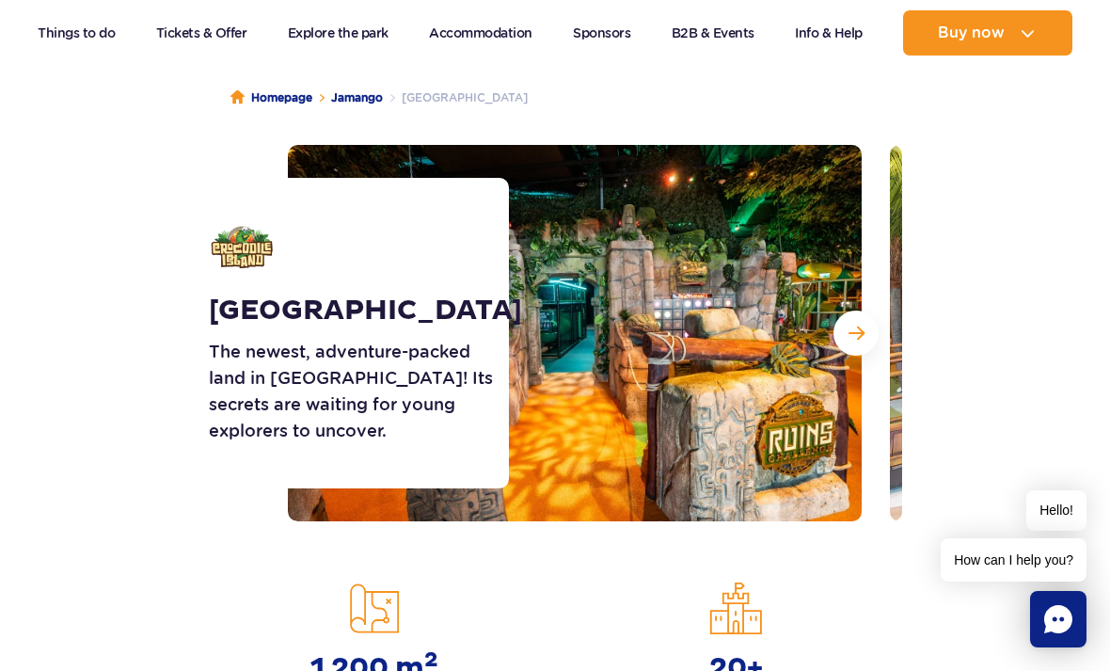 The image size is (1110, 671). Describe the element at coordinates (201, 33) in the screenshot. I see `a: Tickets & Offer` at that location.